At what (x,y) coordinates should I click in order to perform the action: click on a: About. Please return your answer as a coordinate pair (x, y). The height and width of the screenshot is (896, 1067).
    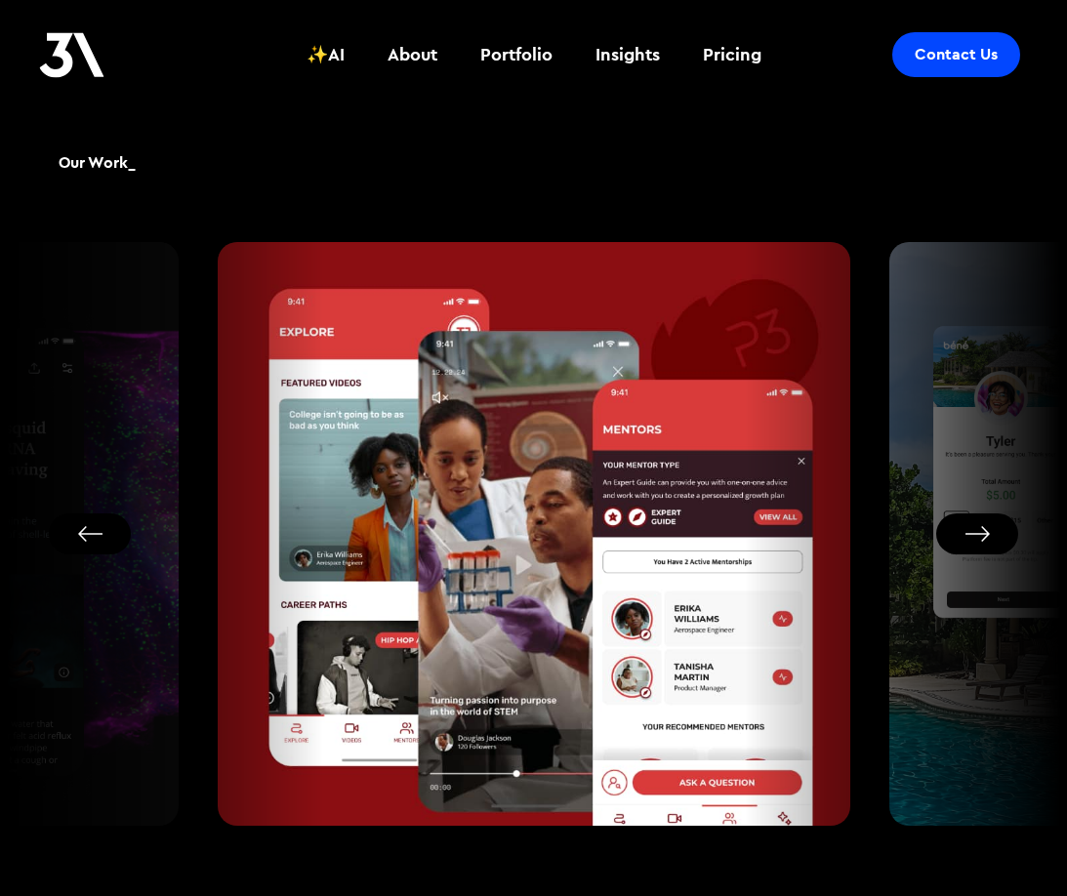
    Looking at the image, I should click on (412, 55).